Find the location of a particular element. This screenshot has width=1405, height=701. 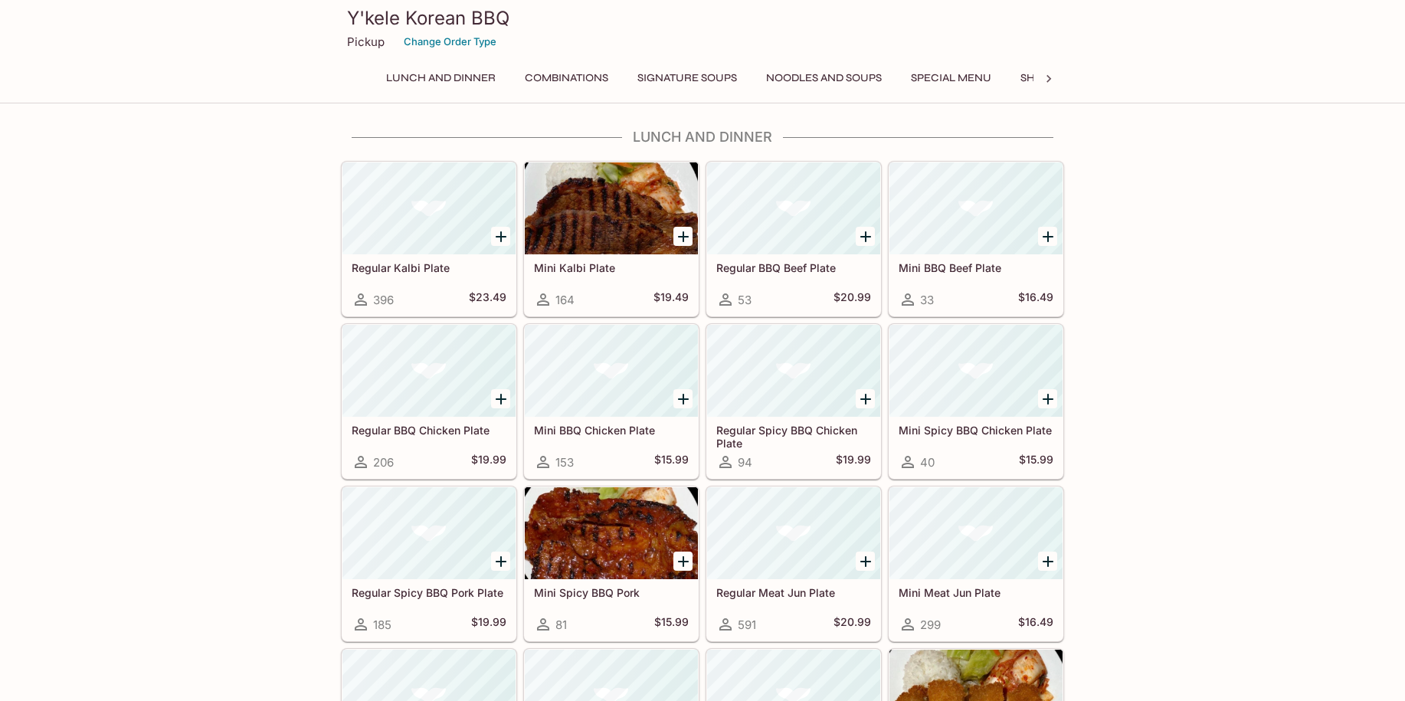

span: 33 is located at coordinates (927, 300).